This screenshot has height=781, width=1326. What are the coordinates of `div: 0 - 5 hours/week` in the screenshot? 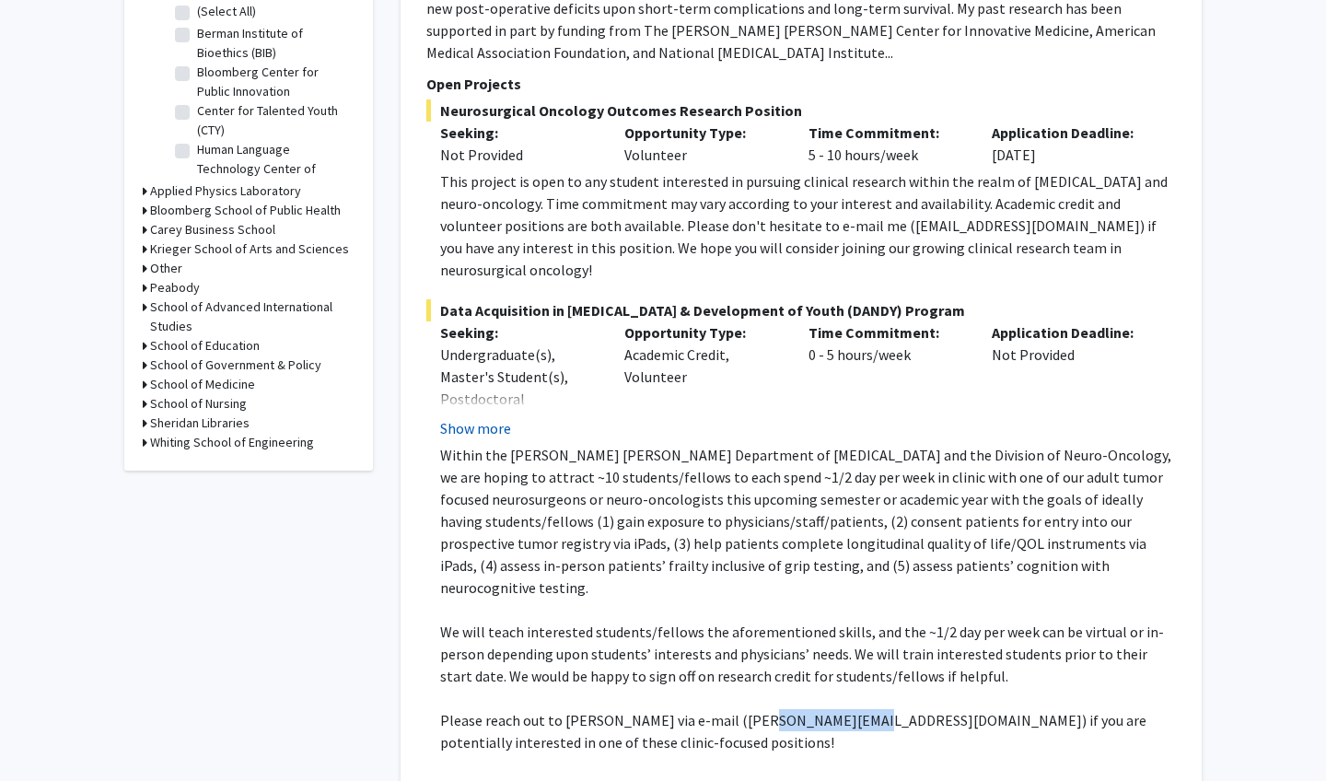 It's located at (887, 380).